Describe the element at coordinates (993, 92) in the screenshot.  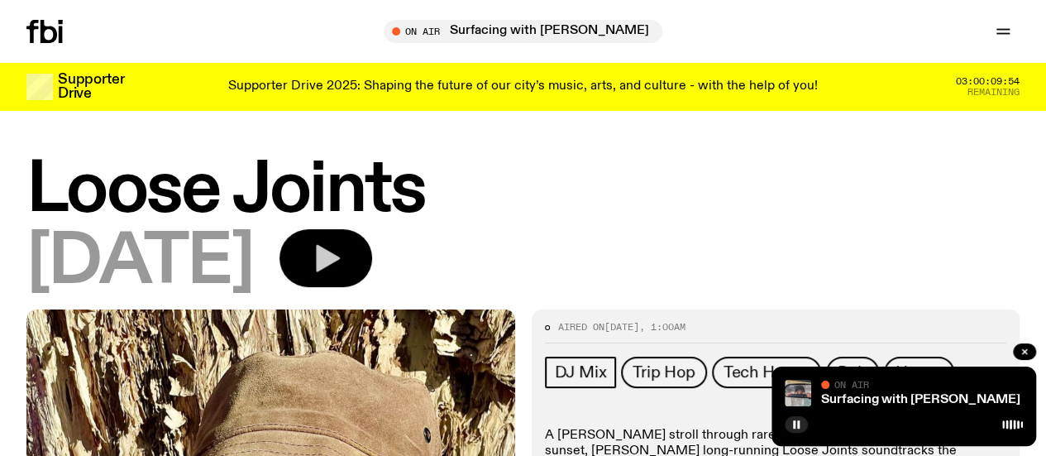
I see `span: Remaining` at that location.